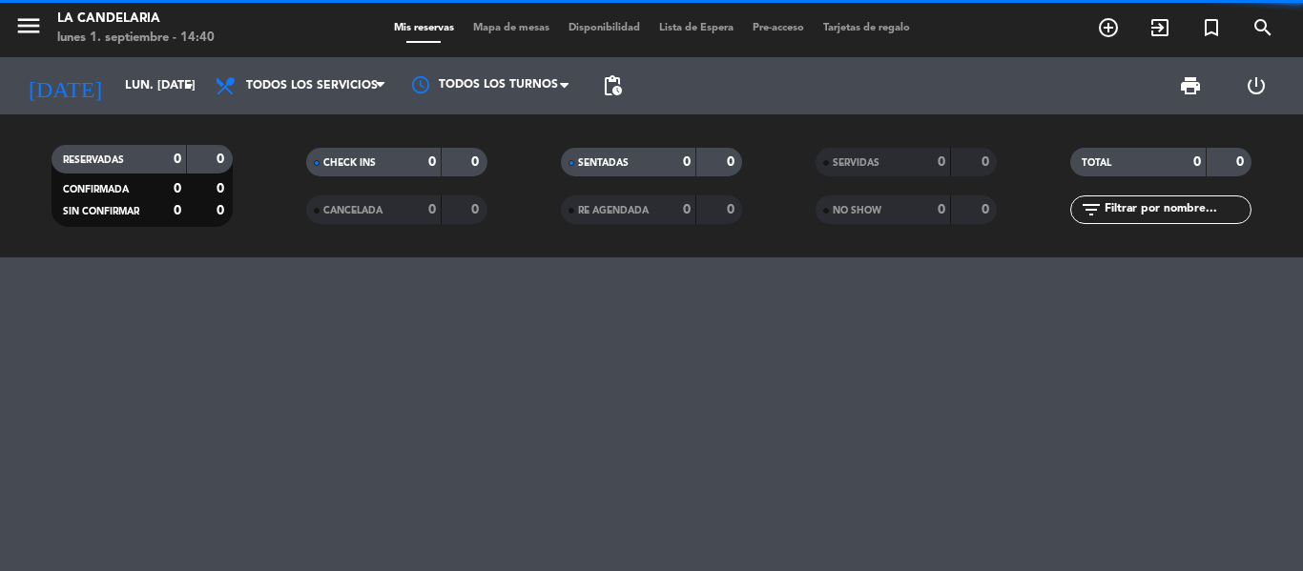 Image resolution: width=1303 pixels, height=571 pixels. Describe the element at coordinates (29, 29) in the screenshot. I see `button: menu` at that location.